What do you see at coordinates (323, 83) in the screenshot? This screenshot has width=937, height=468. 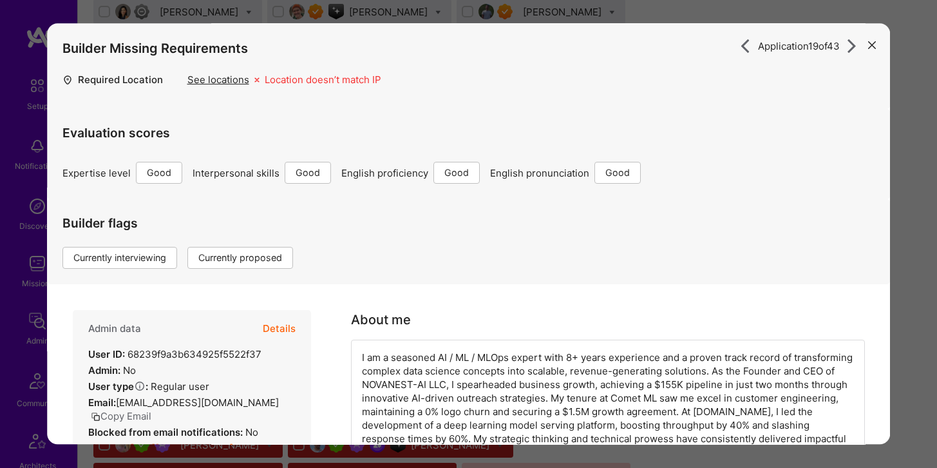 I see `div: Location doesn’t match IP` at bounding box center [323, 83].